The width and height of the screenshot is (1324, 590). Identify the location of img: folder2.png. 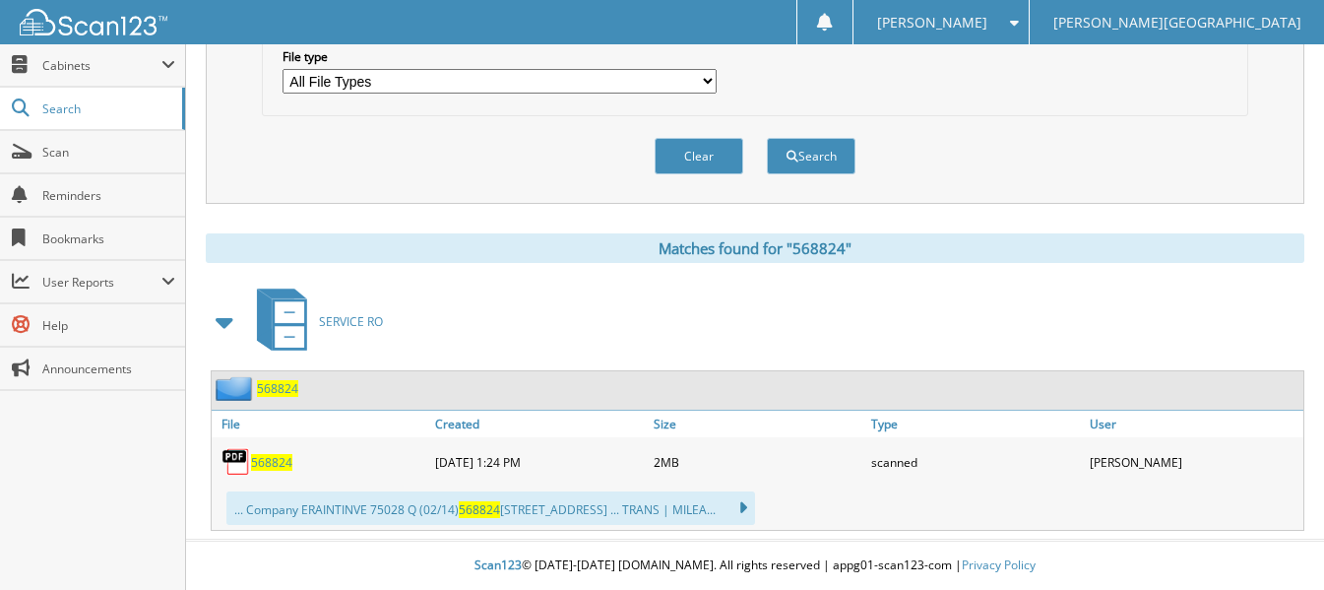
(236, 388).